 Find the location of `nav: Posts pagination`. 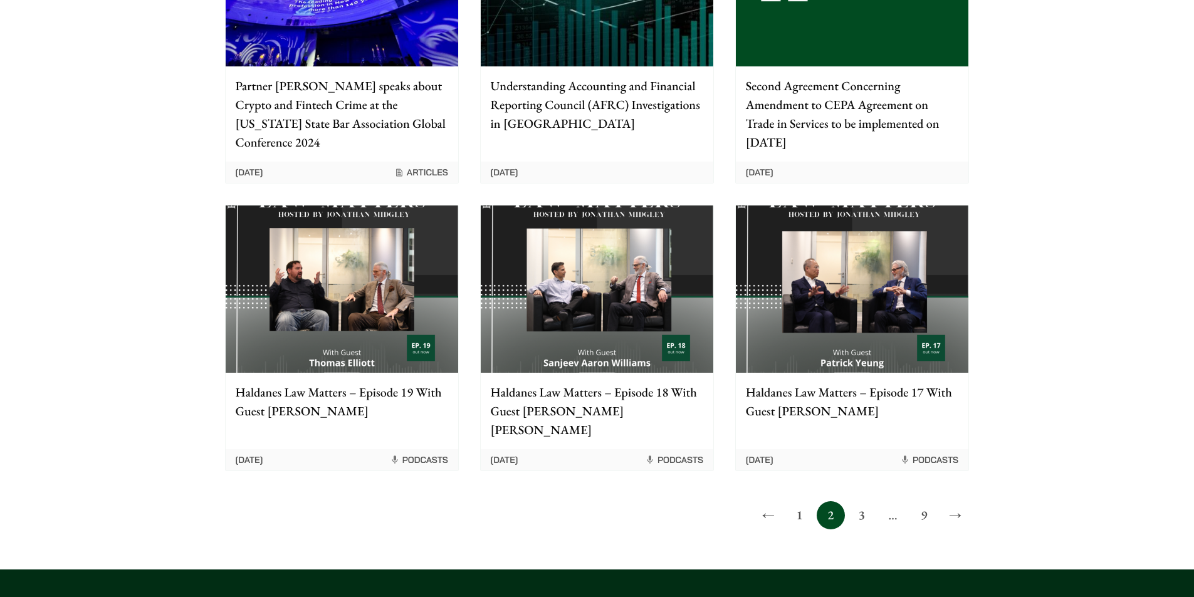

nav: Posts pagination is located at coordinates (597, 515).